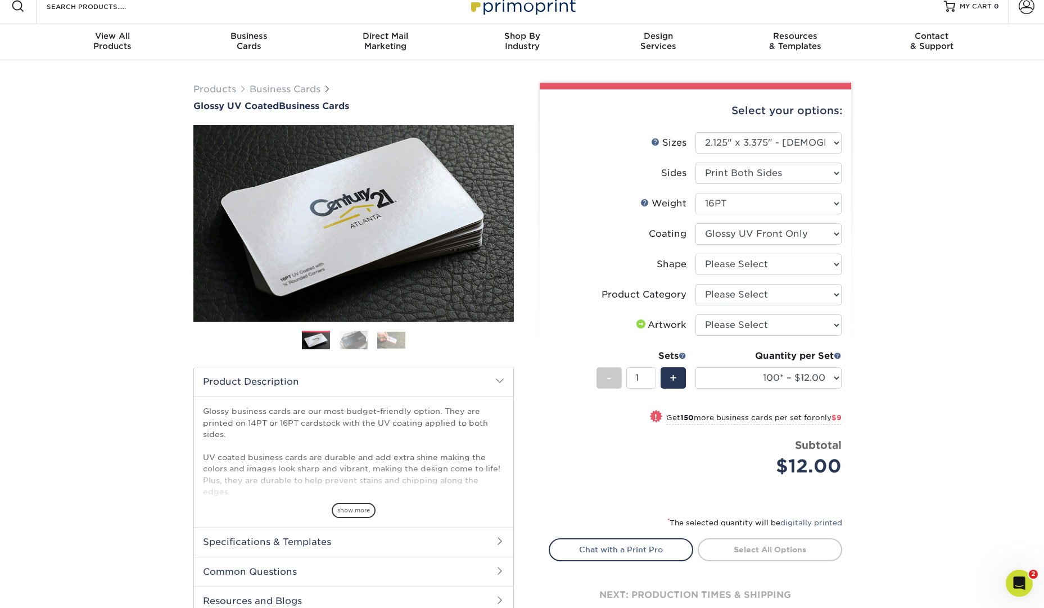 This screenshot has height=608, width=1044. What do you see at coordinates (673, 173) in the screenshot?
I see `div: Sides` at bounding box center [673, 173].